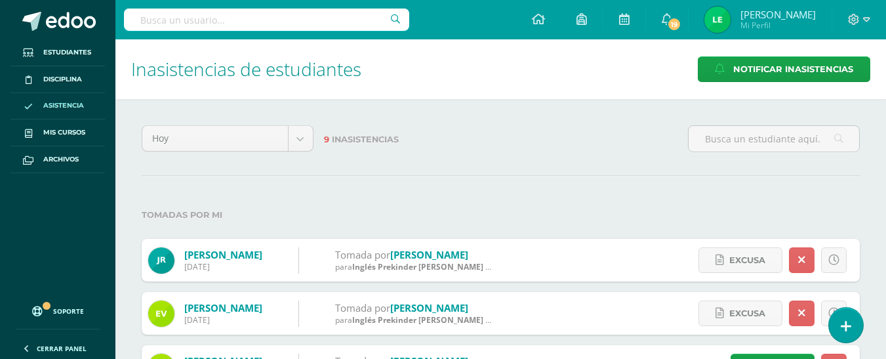 The height and width of the screenshot is (359, 886). Describe the element at coordinates (58, 159) in the screenshot. I see `a: Archivos` at that location.